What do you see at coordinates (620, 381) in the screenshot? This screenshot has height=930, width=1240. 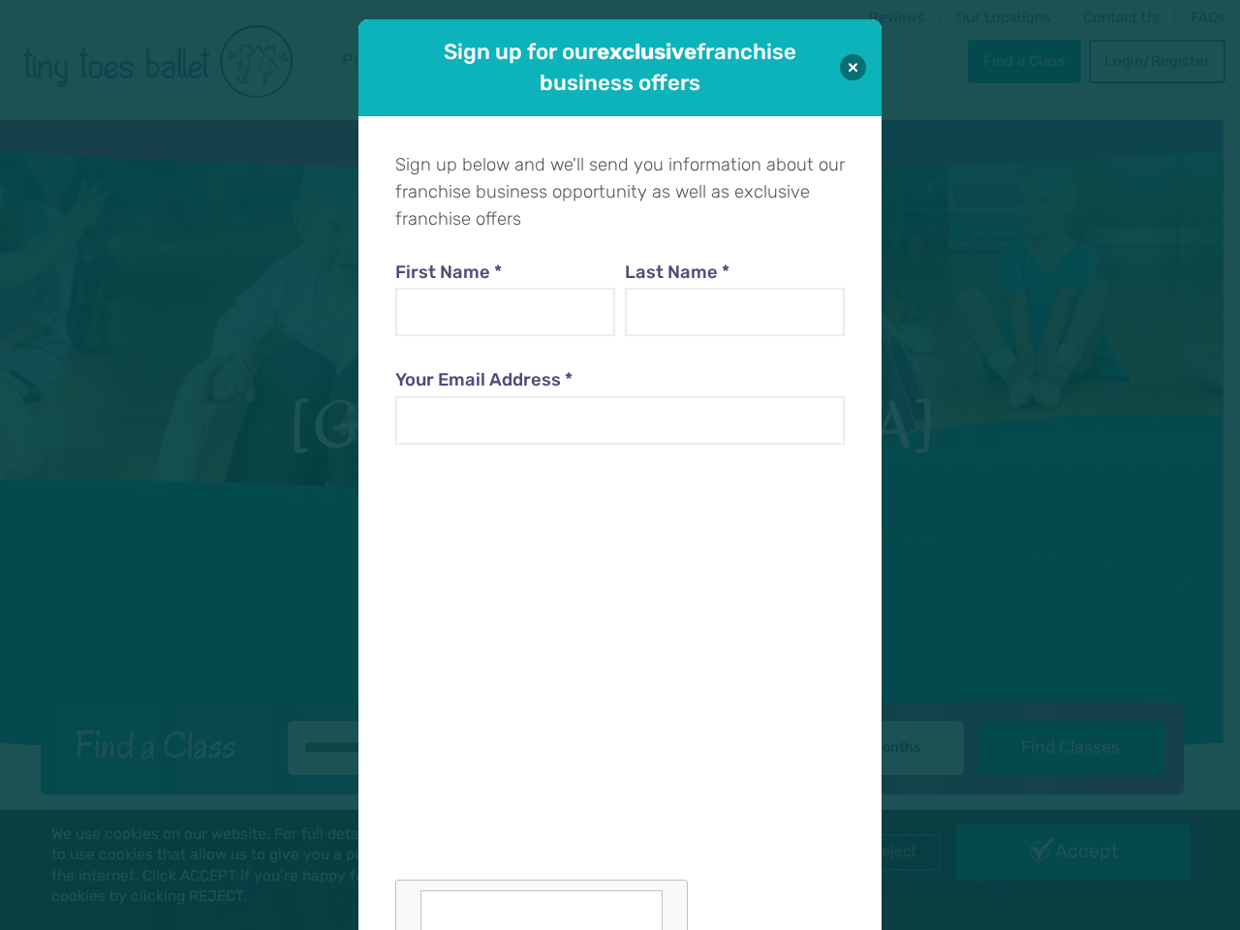 I see `label: Your Email Address *` at bounding box center [620, 381].